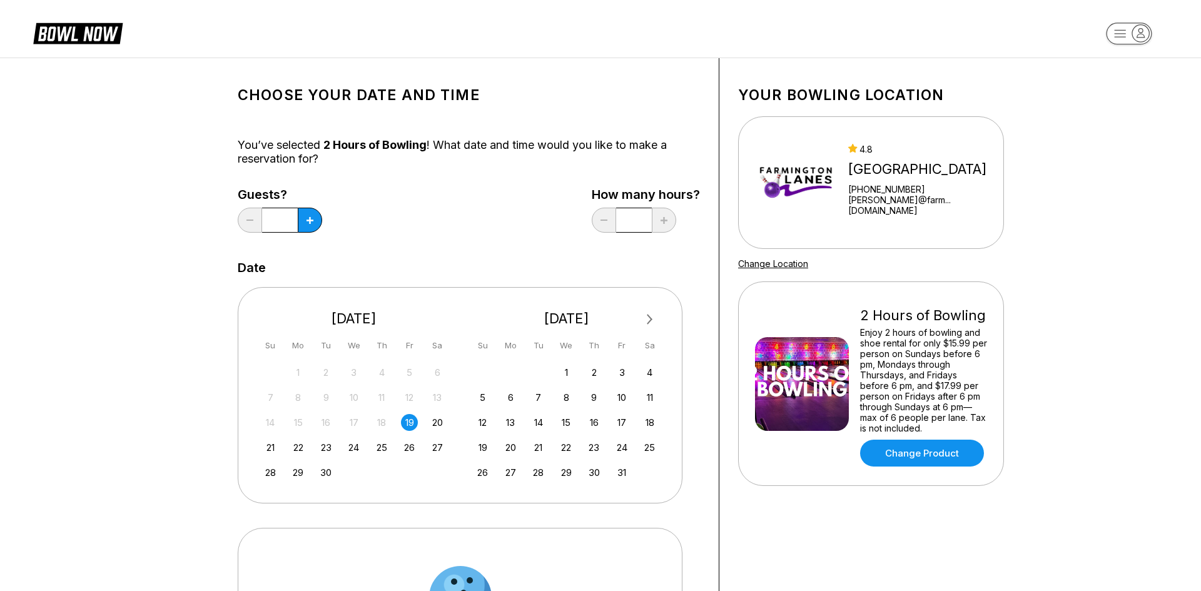  Describe the element at coordinates (566, 472) in the screenshot. I see `div: Choose Wednesday, October 29th, 2025` at that location.